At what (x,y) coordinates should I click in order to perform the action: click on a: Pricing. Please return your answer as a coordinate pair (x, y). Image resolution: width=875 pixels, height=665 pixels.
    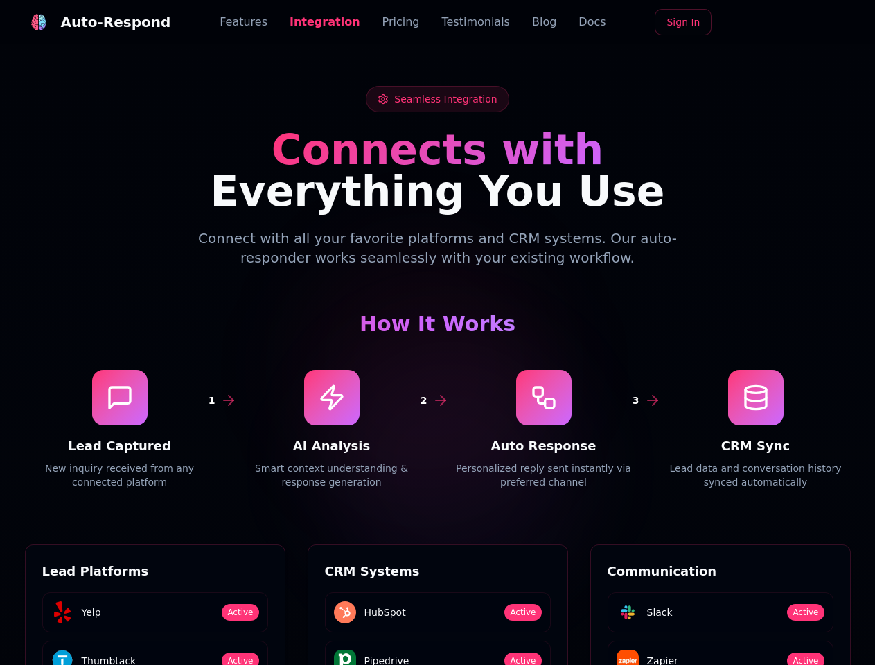
    Looking at the image, I should click on (401, 22).